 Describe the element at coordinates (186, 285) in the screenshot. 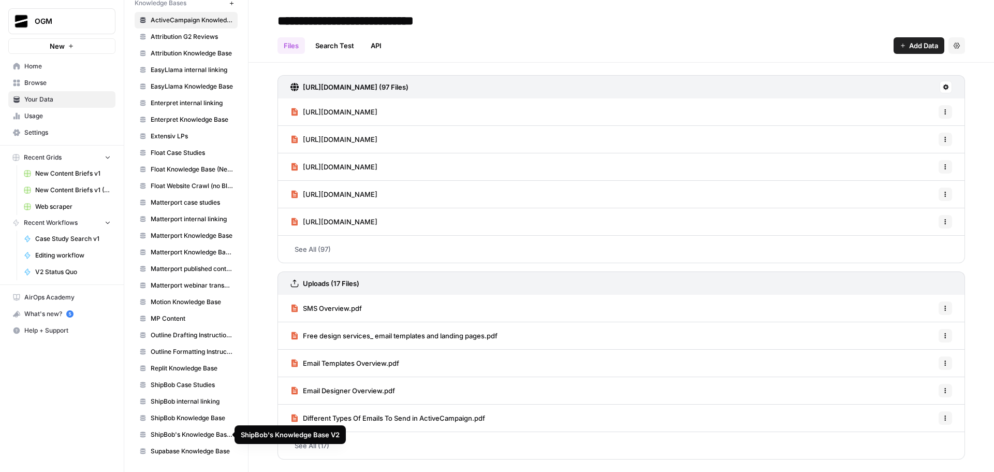

I see `a: Matterport webinar transcripts` at that location.